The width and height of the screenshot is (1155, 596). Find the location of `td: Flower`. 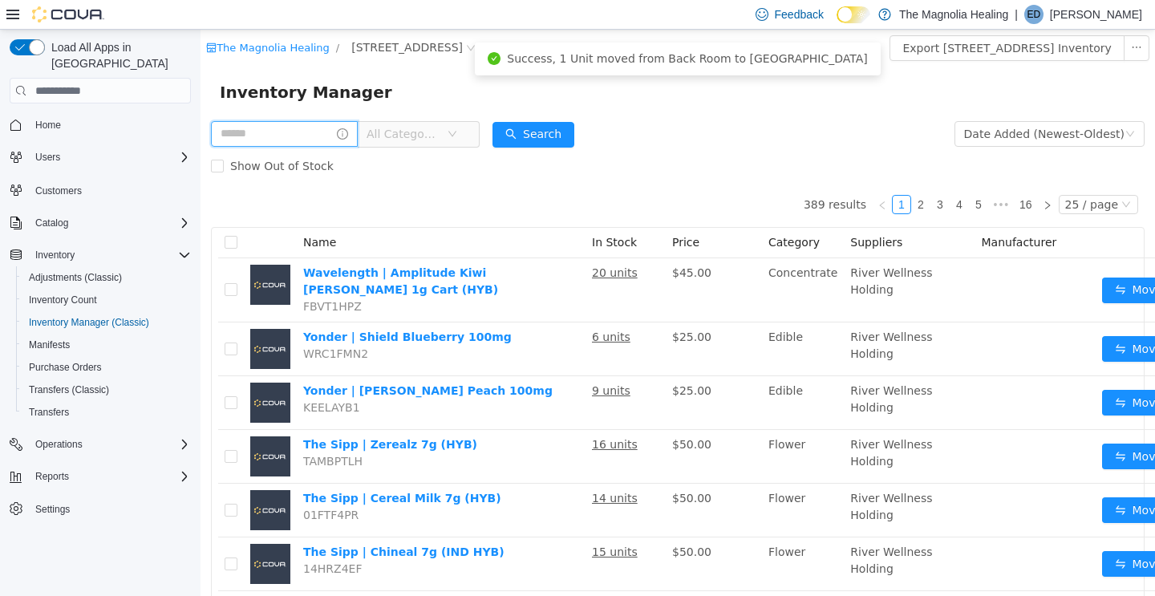

td: Flower is located at coordinates (602, 534).